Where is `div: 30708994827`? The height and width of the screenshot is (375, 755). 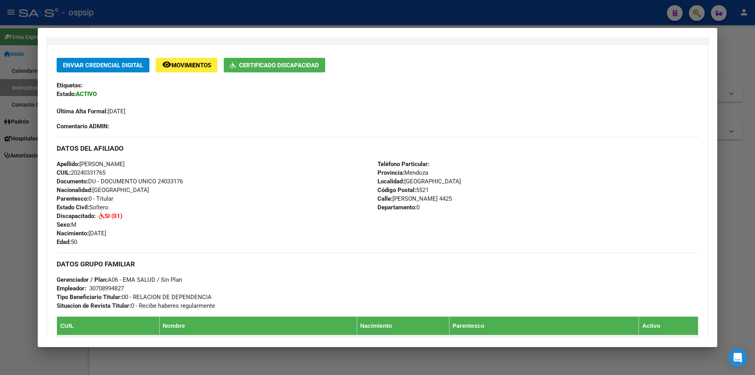
div: 30708994827 is located at coordinates (107, 288).